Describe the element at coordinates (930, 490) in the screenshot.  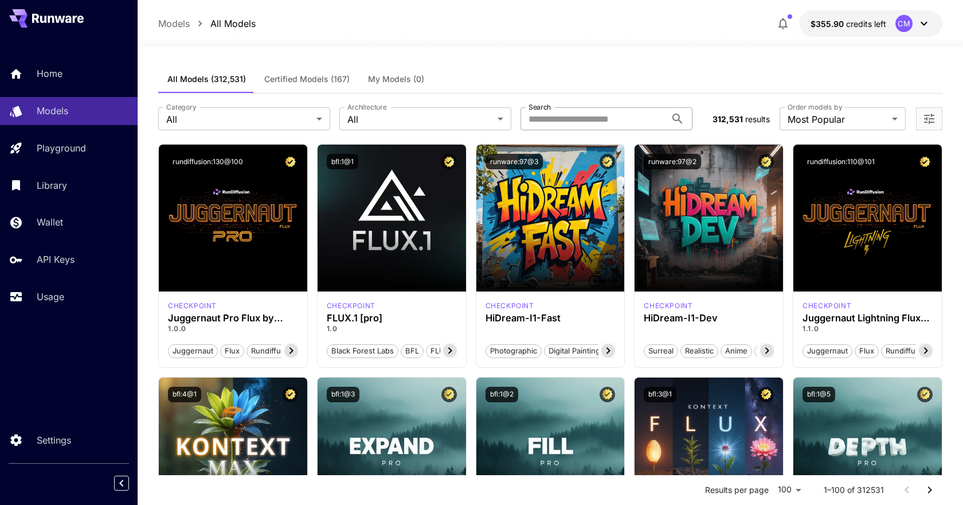
I see `button: Go to next page` at that location.